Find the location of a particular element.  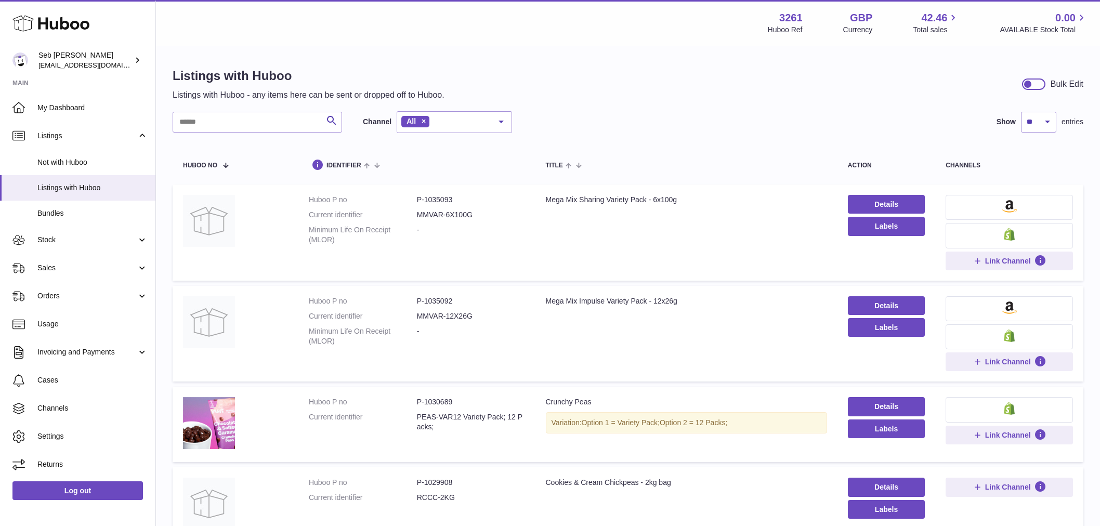

label: Channel is located at coordinates (377, 122).